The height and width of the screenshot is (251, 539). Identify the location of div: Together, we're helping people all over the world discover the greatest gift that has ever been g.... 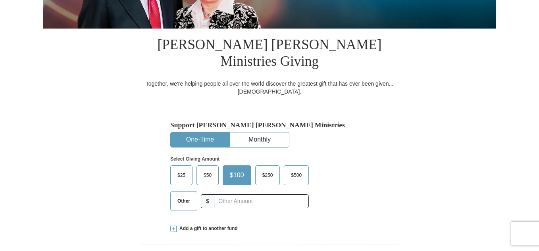
(270, 88).